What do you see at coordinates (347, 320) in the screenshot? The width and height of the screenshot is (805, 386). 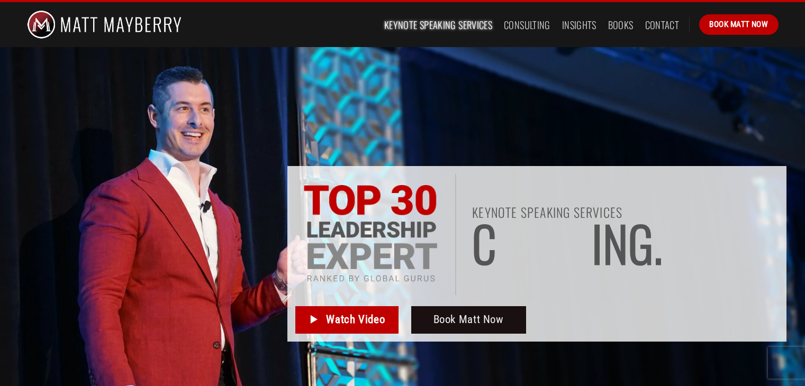 I see `a: Watch Video` at bounding box center [347, 320].